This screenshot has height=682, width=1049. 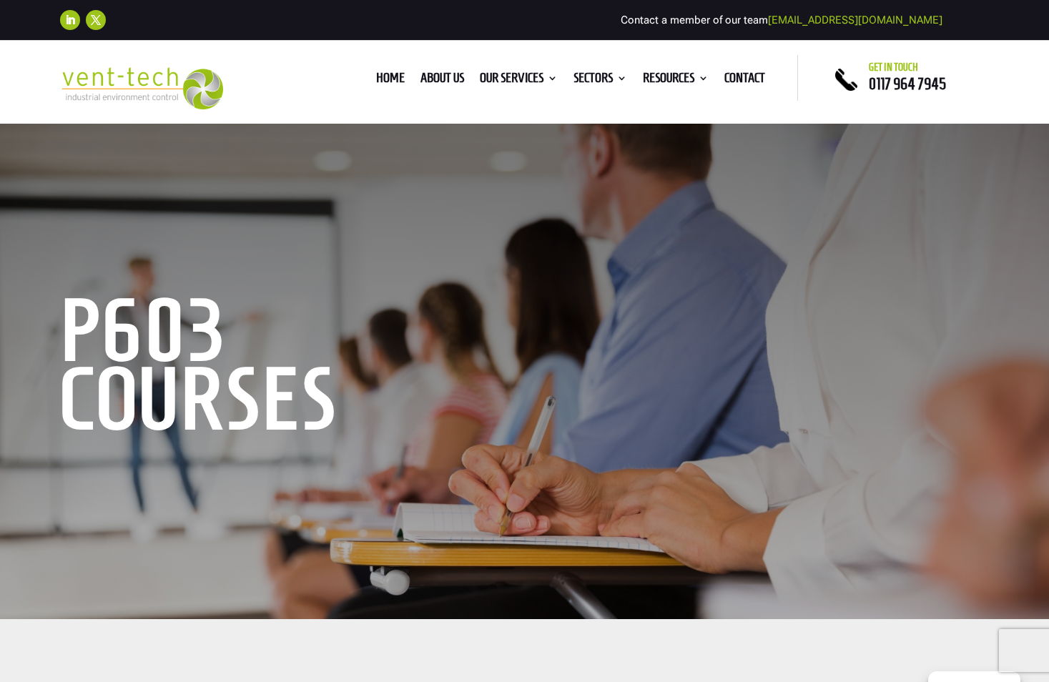 What do you see at coordinates (519, 81) in the screenshot?
I see `a: Our Services` at bounding box center [519, 81].